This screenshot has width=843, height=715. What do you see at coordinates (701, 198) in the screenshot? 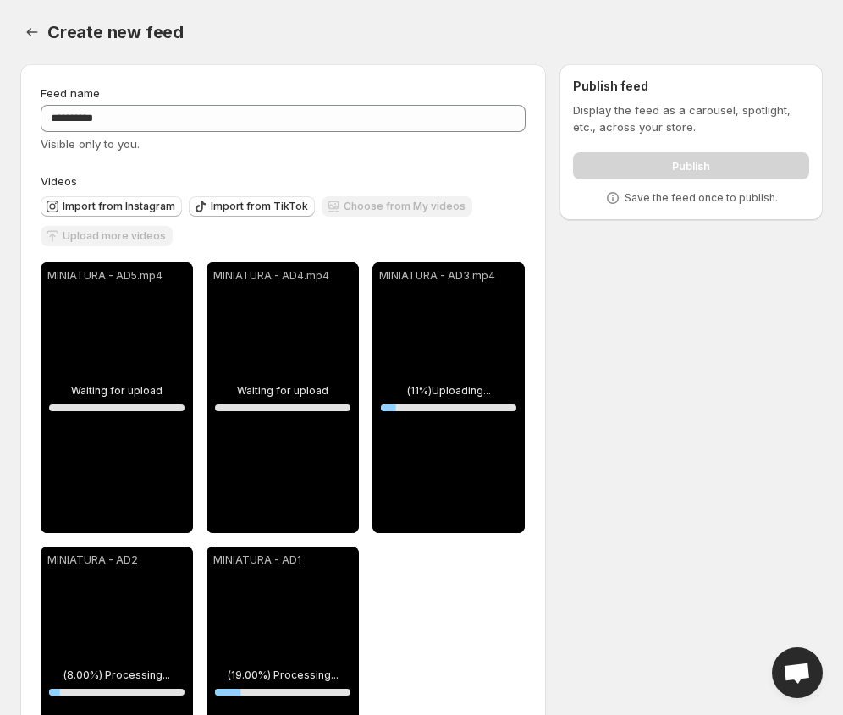
I see `p: Save the feed once to publish.` at bounding box center [701, 198].